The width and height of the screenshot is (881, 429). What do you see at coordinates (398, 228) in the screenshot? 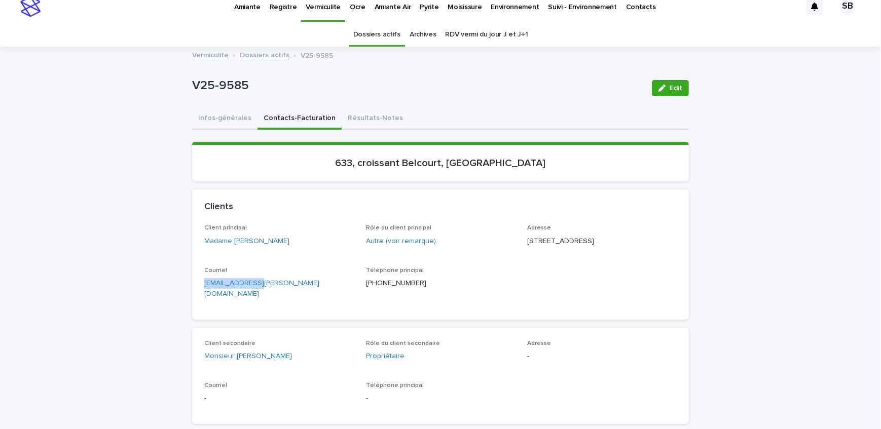
I see `span: Rôle du client principal` at bounding box center [398, 228].